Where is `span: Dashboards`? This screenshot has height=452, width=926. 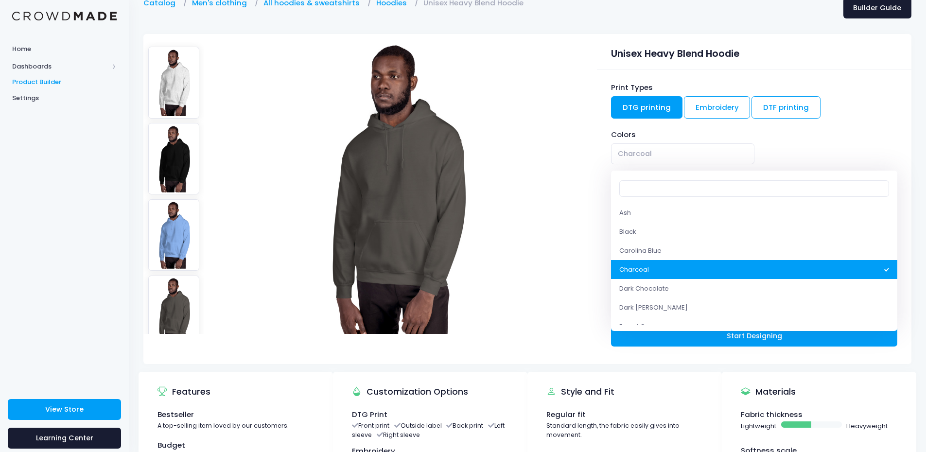
span: Dashboards is located at coordinates (60, 67).